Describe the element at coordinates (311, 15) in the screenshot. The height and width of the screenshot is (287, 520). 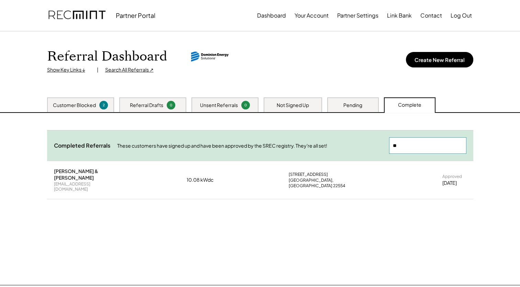
I see `button: Your Account` at that location.